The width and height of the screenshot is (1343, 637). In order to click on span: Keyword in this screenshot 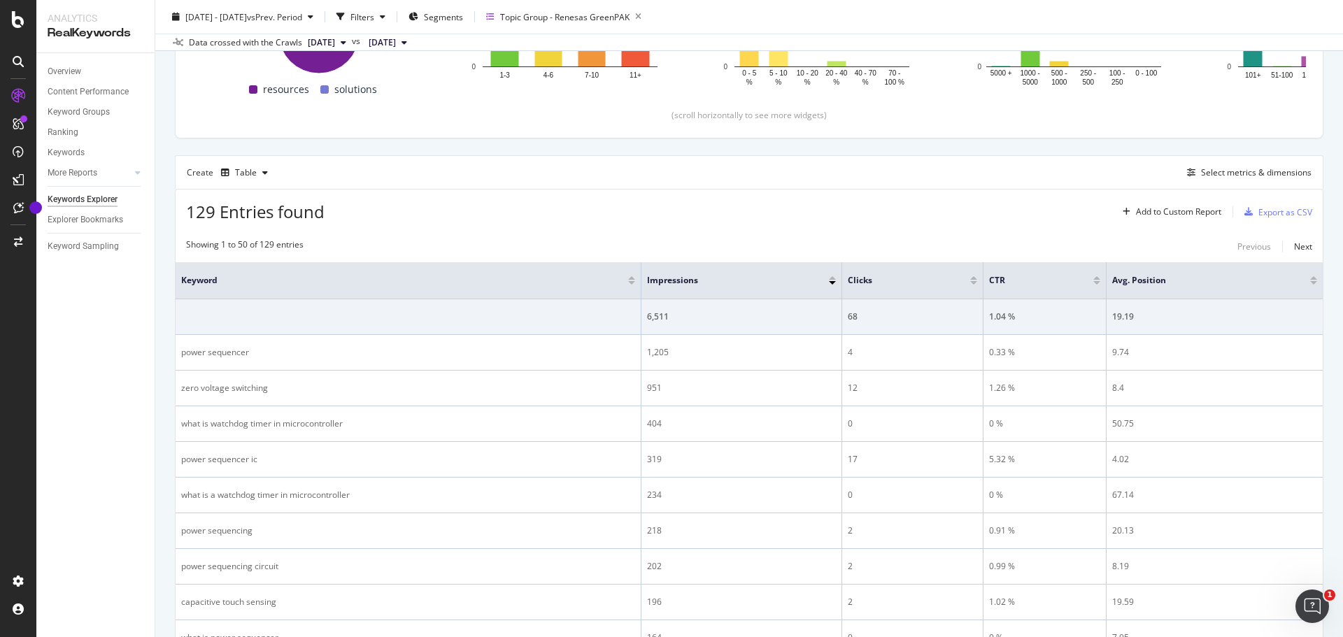, I will do `click(394, 281)`.